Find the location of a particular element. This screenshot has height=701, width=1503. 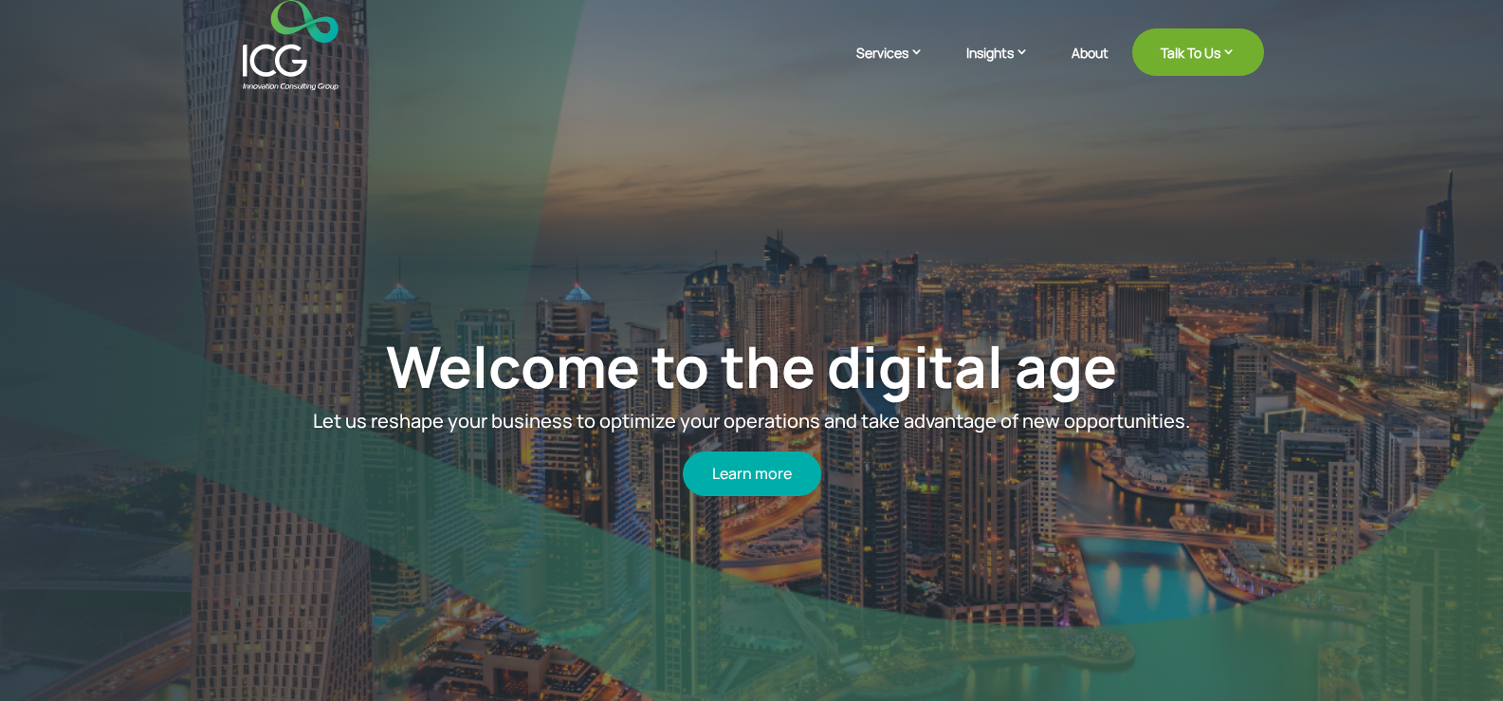

a: Talk To Us is located at coordinates (1198, 52).